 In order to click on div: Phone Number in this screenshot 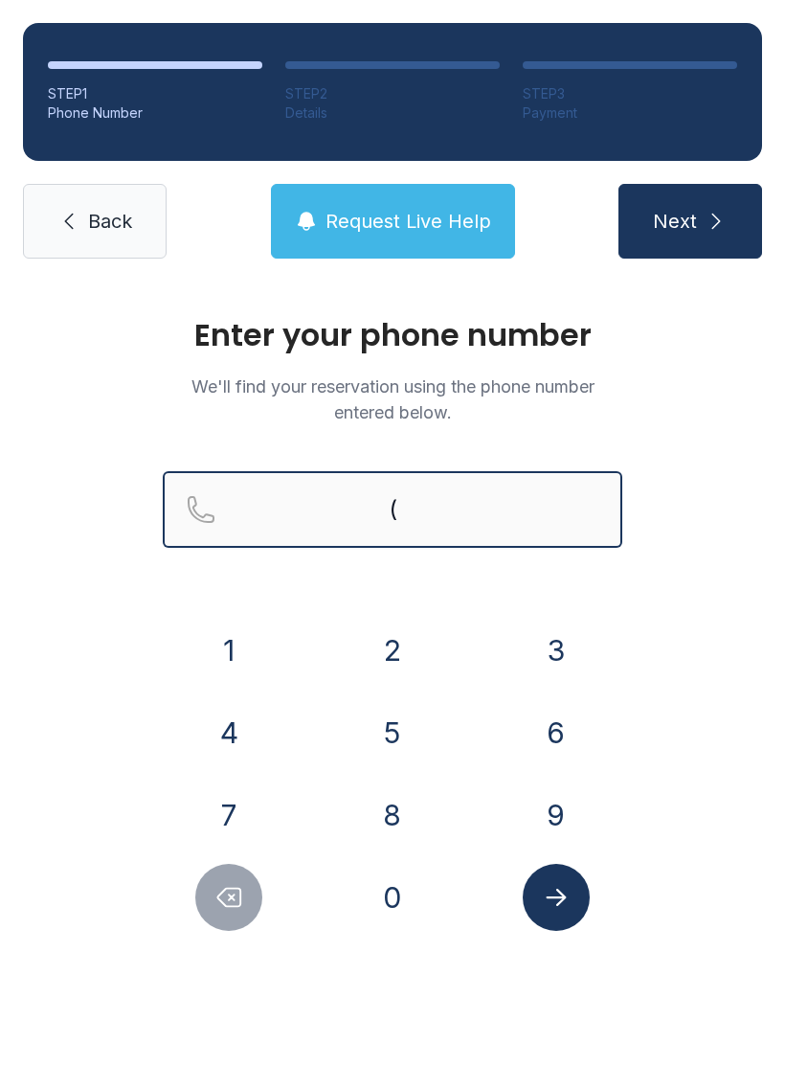, I will do `click(155, 113)`.